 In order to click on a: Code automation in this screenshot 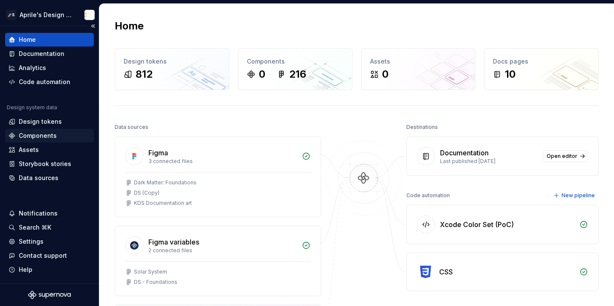, I will do `click(49, 82)`.